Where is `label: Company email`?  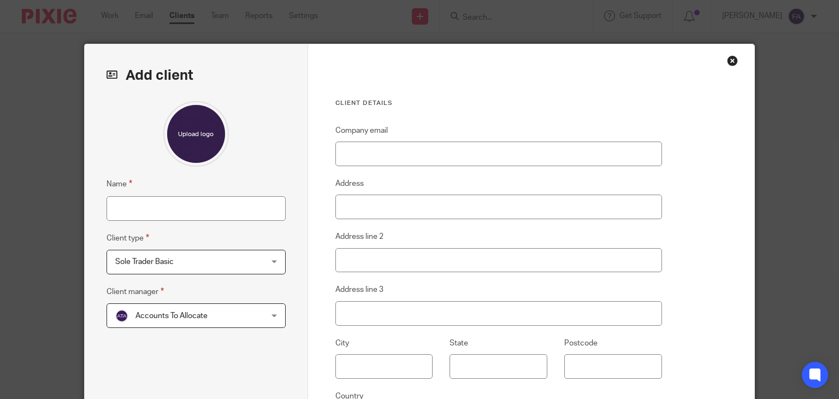 label: Company email is located at coordinates (362, 131).